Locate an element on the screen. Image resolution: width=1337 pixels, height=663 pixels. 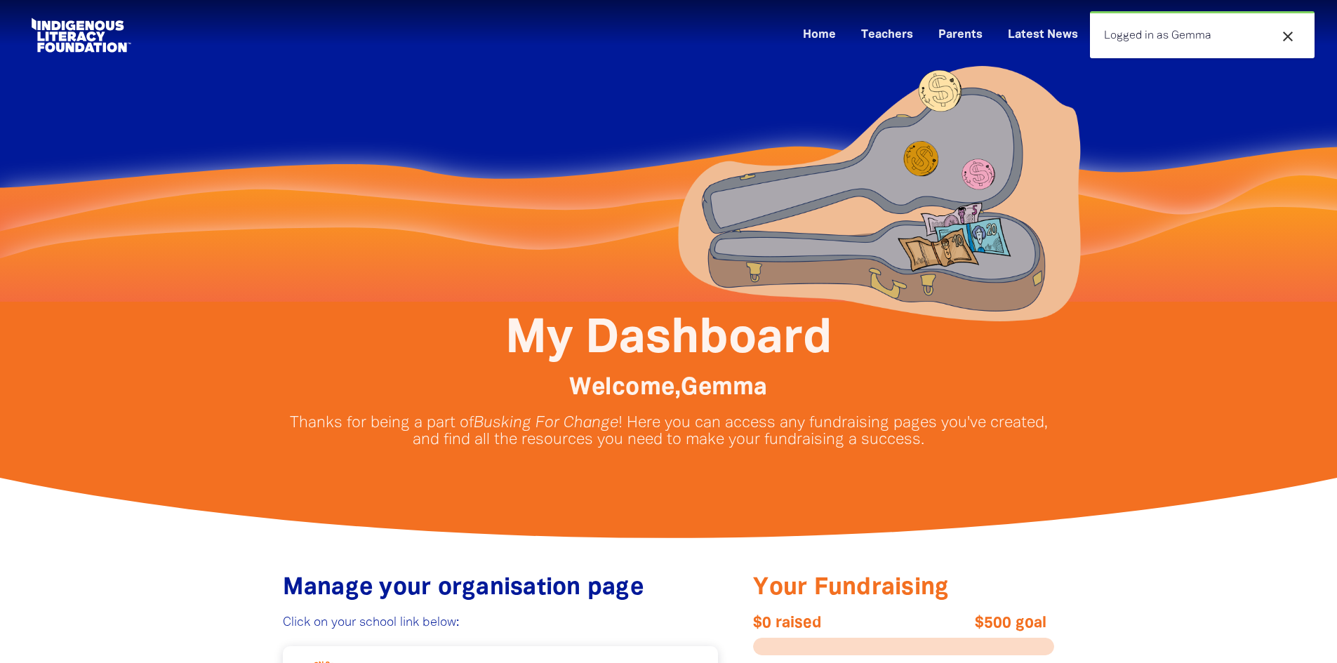
span: Welcome, Gemma is located at coordinates (668, 388).